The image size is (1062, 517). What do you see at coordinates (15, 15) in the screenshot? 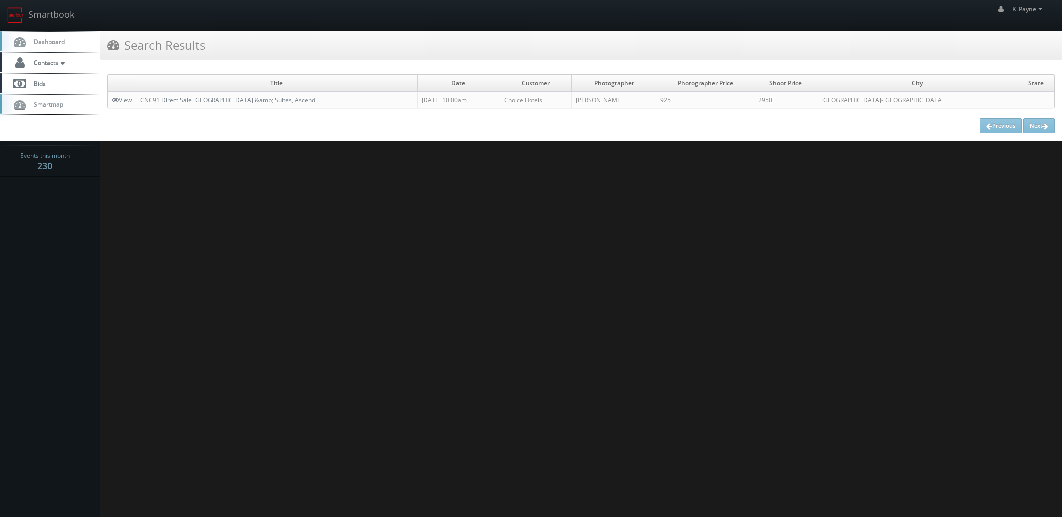
I see `img: smartbook-logo.png` at bounding box center [15, 15].